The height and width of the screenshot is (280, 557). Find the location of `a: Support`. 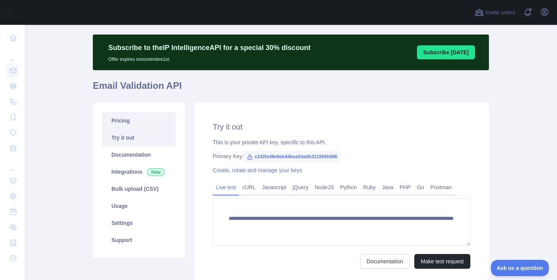

a: Support is located at coordinates (139, 240).